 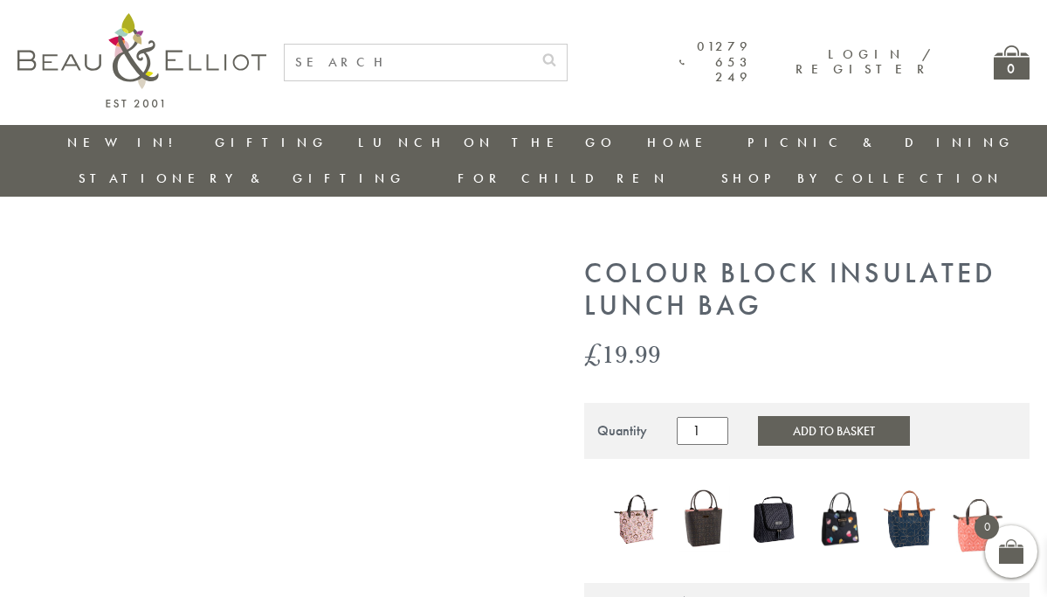 What do you see at coordinates (881, 142) in the screenshot?
I see `a: Picnic & Dining` at bounding box center [881, 142].